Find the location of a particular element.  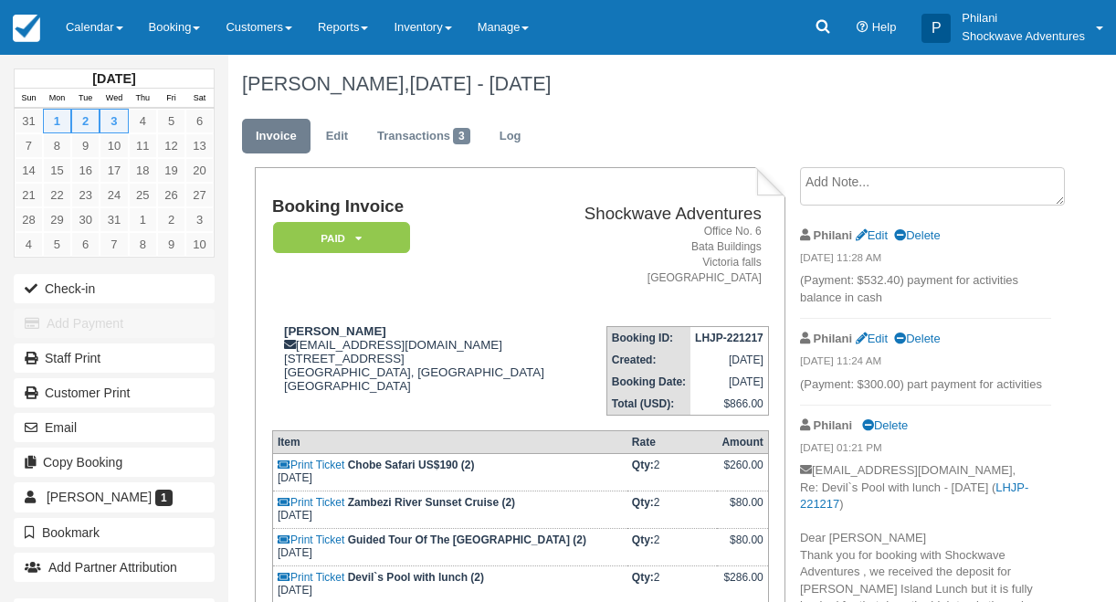

th: Wed is located at coordinates (113, 99).